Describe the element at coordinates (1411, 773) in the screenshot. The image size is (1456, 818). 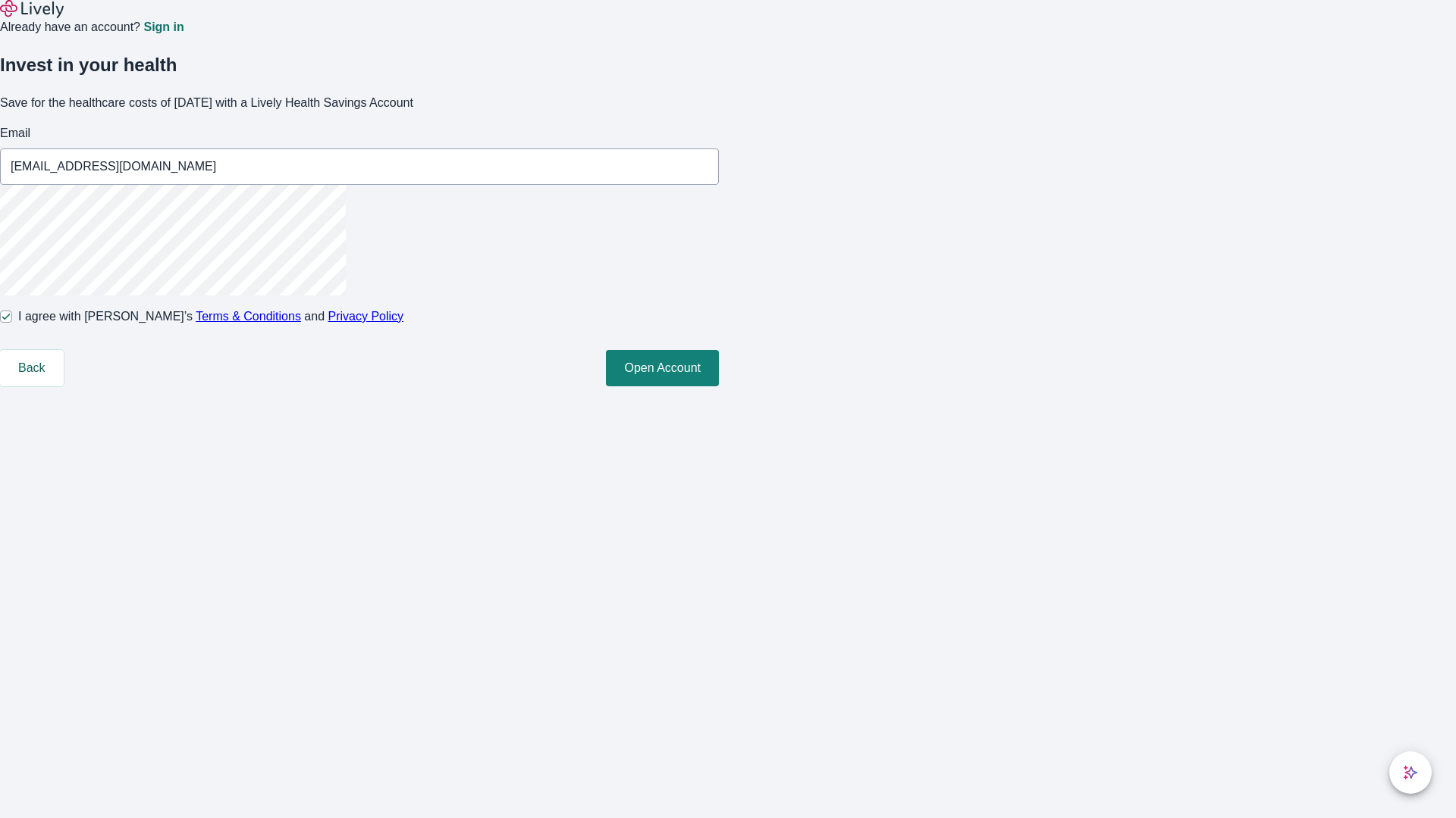
I see `svg: Lively AI Assistant` at that location.